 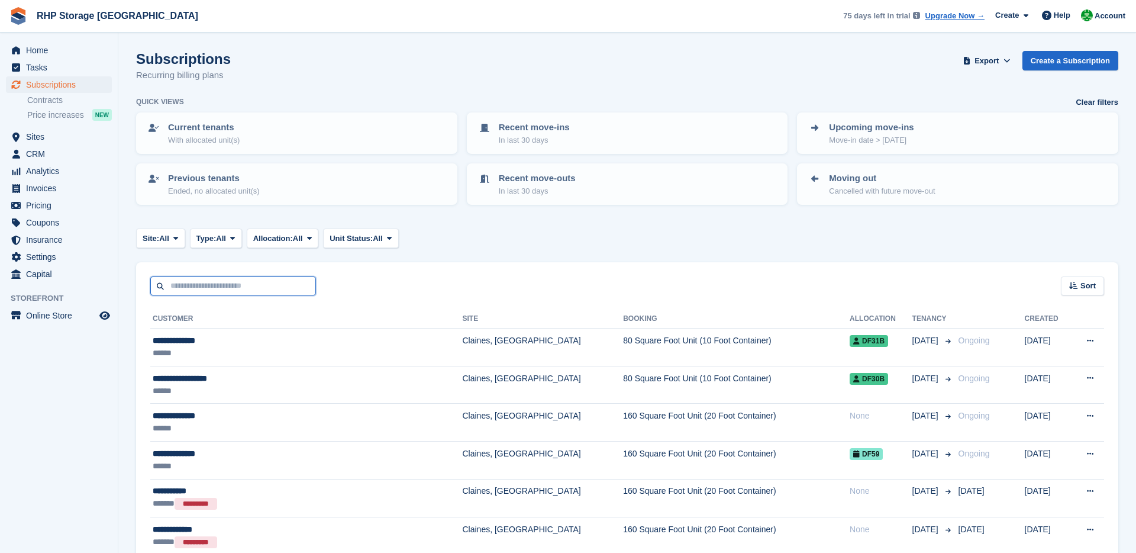 What do you see at coordinates (1062, 15) in the screenshot?
I see `span: Help` at bounding box center [1062, 15].